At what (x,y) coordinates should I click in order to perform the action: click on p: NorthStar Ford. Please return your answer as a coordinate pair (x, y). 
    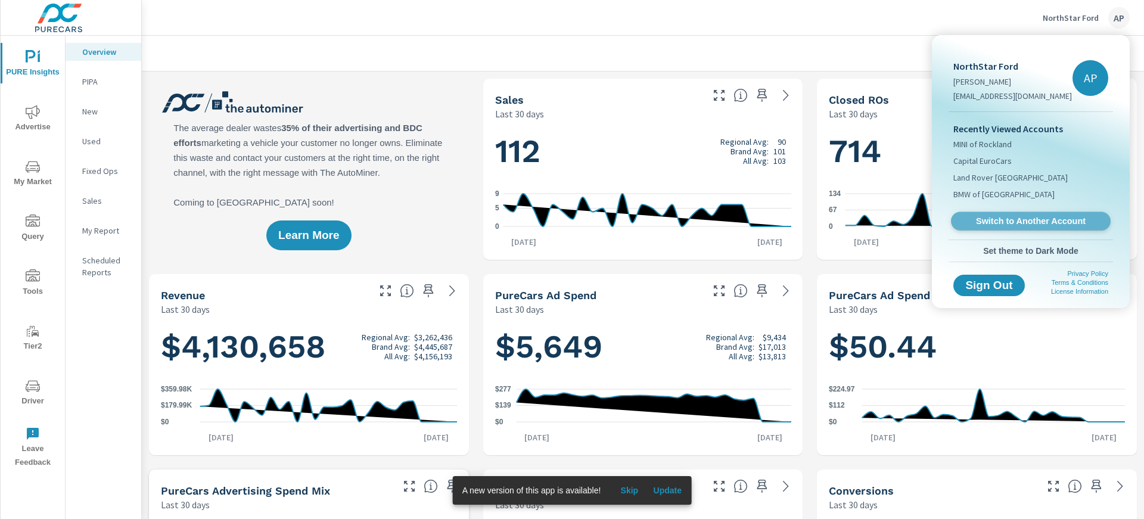
    Looking at the image, I should click on (1012, 66).